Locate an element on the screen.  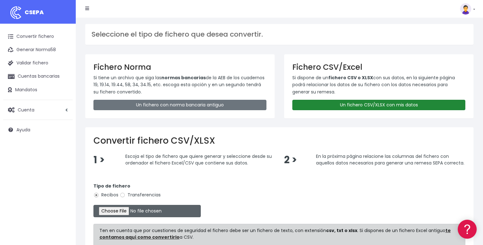
a: Un fichero con norma bancaria antiguo is located at coordinates (180, 105).